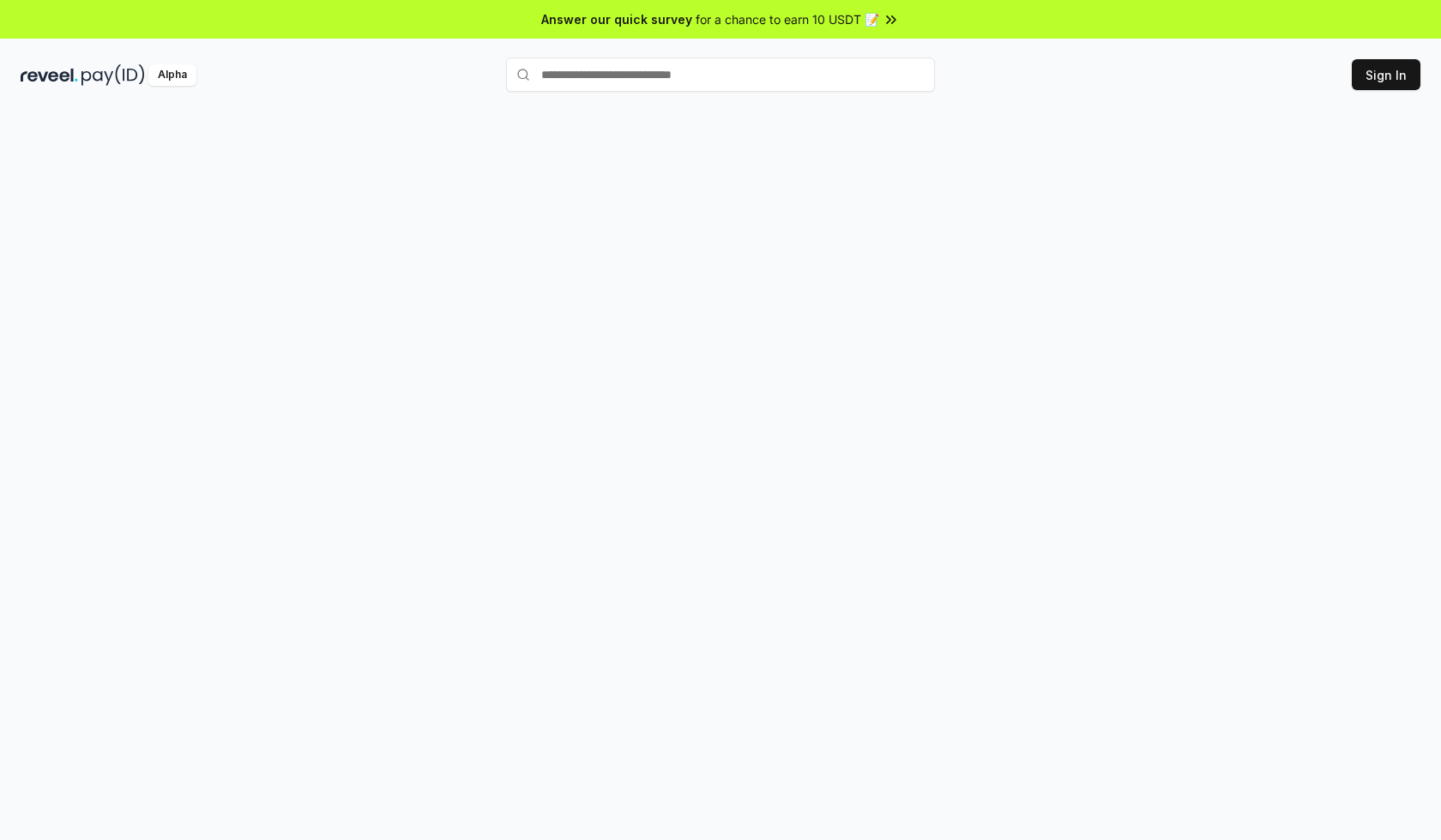 The height and width of the screenshot is (840, 1441). What do you see at coordinates (173, 75) in the screenshot?
I see `div: Alpha` at bounding box center [173, 75].